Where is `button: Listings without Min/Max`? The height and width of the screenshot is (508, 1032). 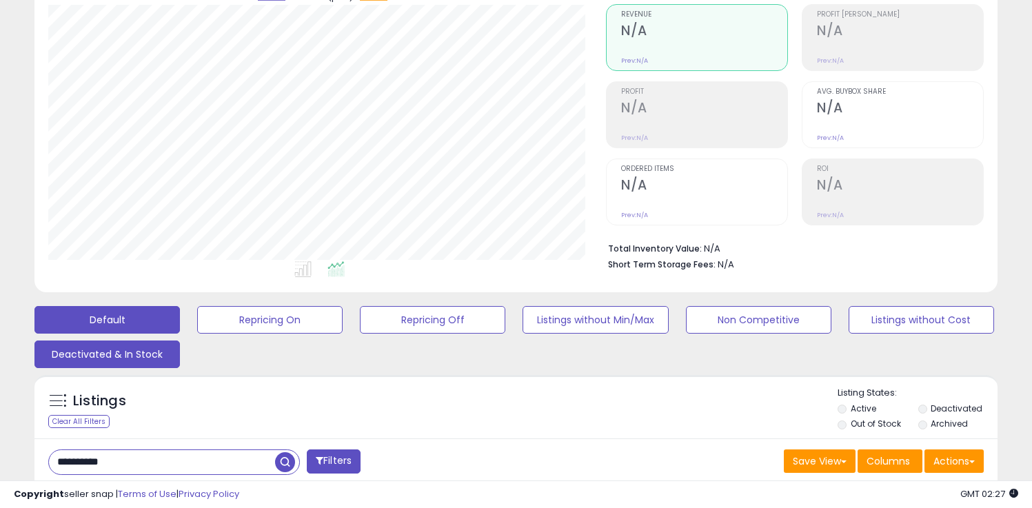 button: Listings without Min/Max is located at coordinates (595, 320).